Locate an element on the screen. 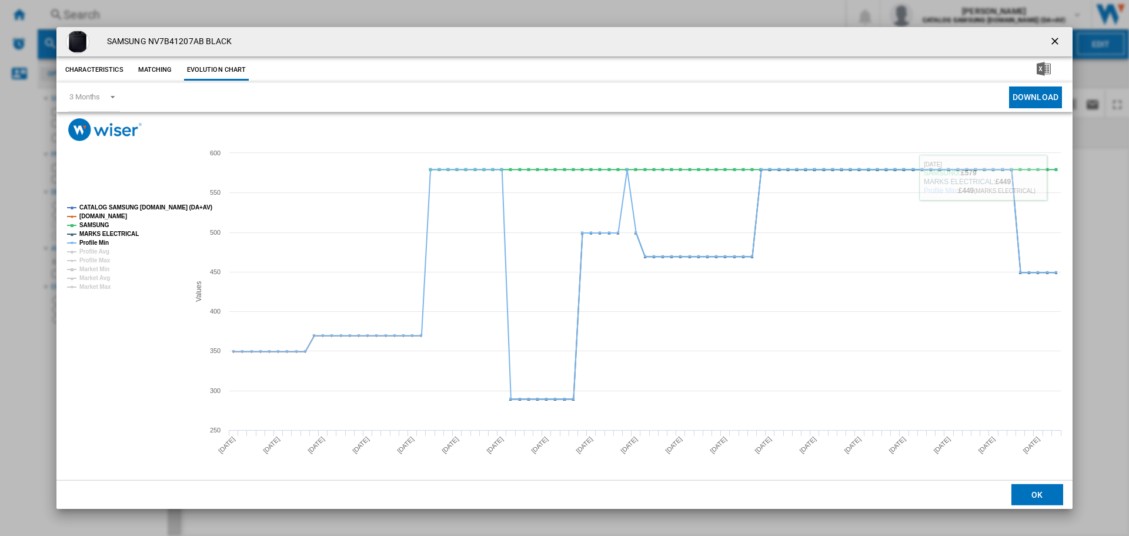  tspan: Profile Max is located at coordinates (95, 260).